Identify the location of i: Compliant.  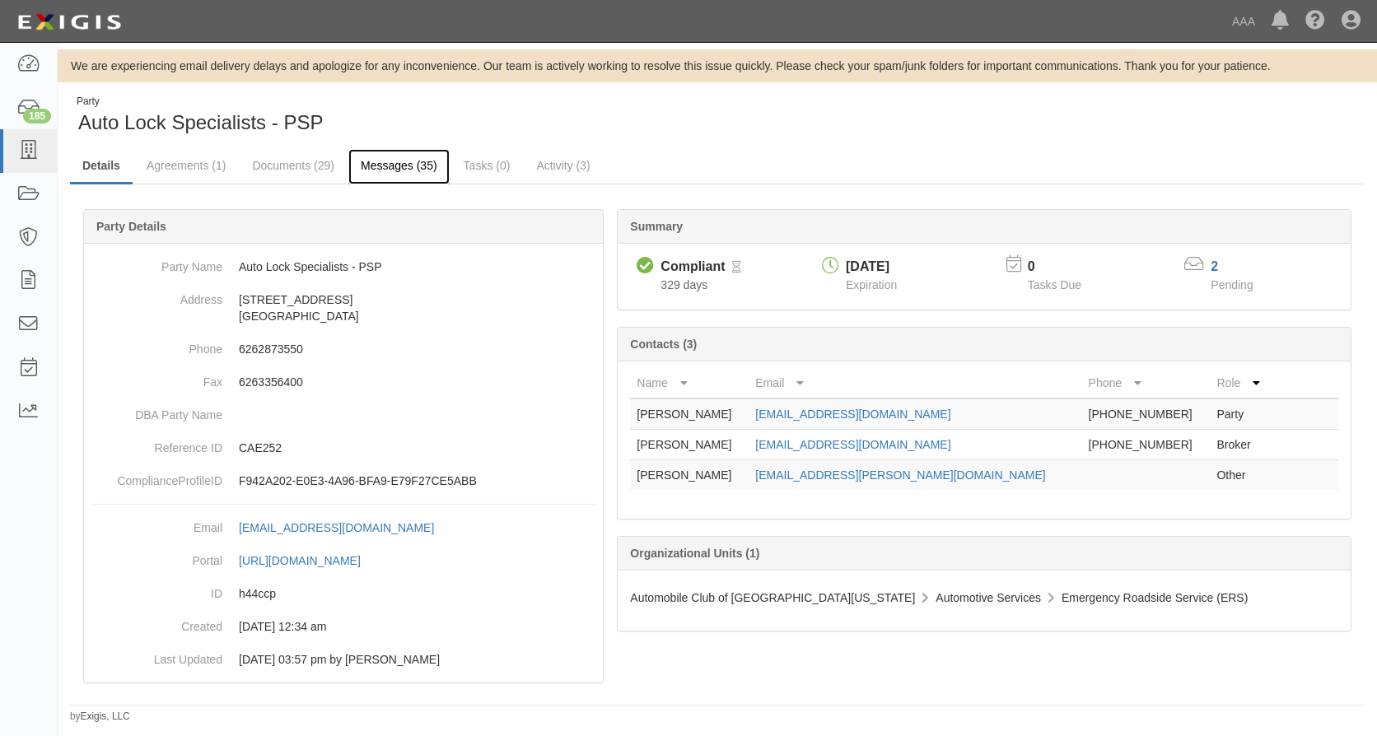
(645, 266).